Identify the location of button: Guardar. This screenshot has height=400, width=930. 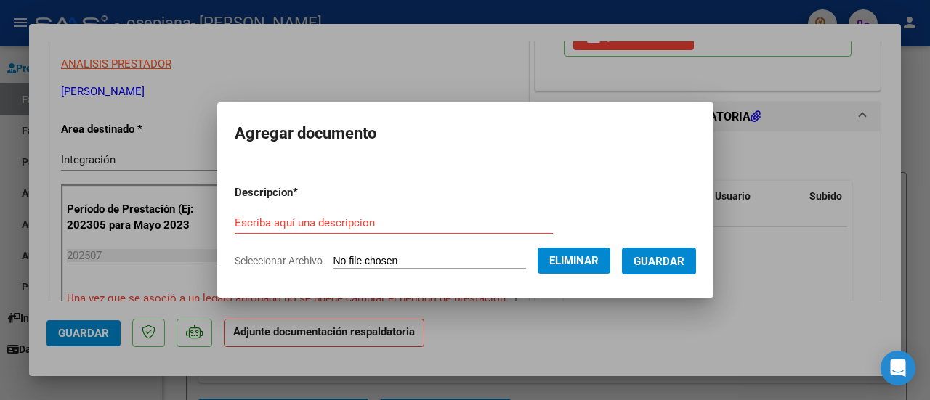
(659, 261).